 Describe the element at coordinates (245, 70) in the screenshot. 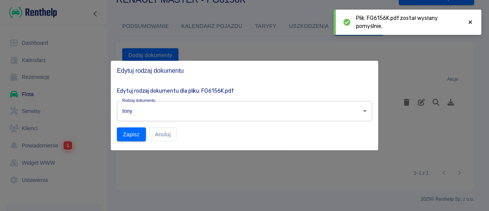

I see `span: Edytuj rodzaj dokumentu` at that location.